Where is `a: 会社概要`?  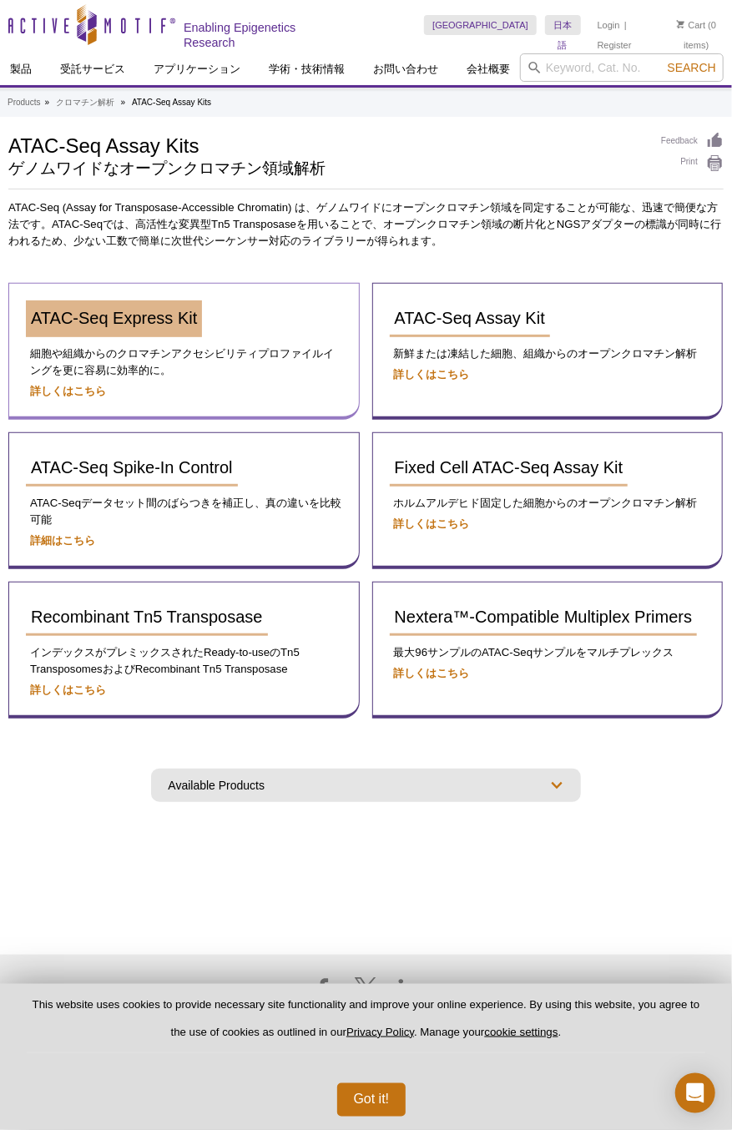 a: 会社概要 is located at coordinates (488, 69).